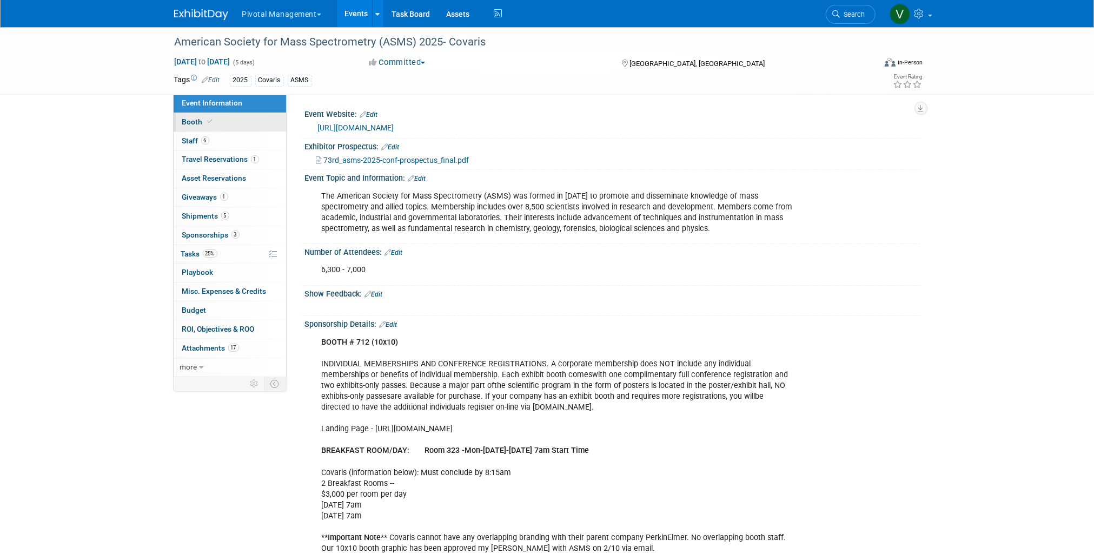  Describe the element at coordinates (214, 178) in the screenshot. I see `span: Asset Reservations` at that location.